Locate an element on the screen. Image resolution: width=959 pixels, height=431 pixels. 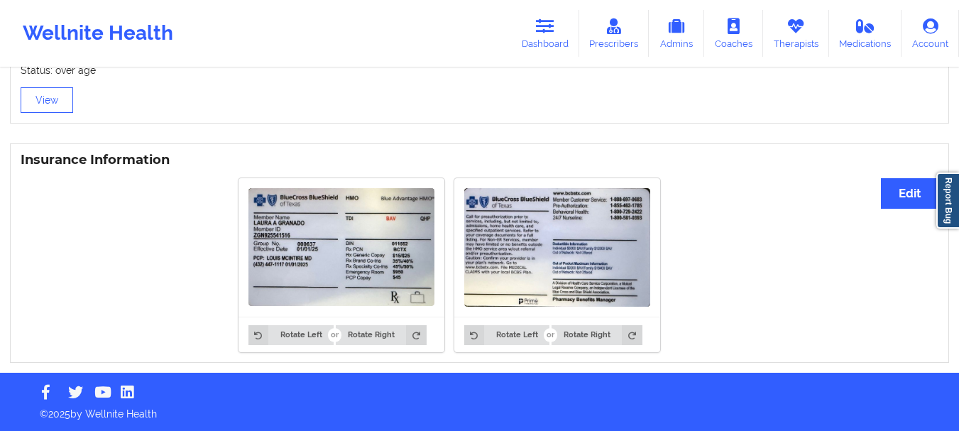
button: View is located at coordinates (47, 100).